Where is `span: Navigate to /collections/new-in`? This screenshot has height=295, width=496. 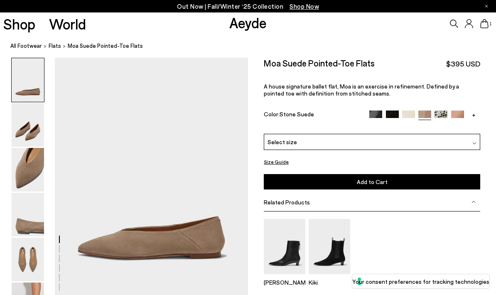 span: Navigate to /collections/new-in is located at coordinates (304, 6).